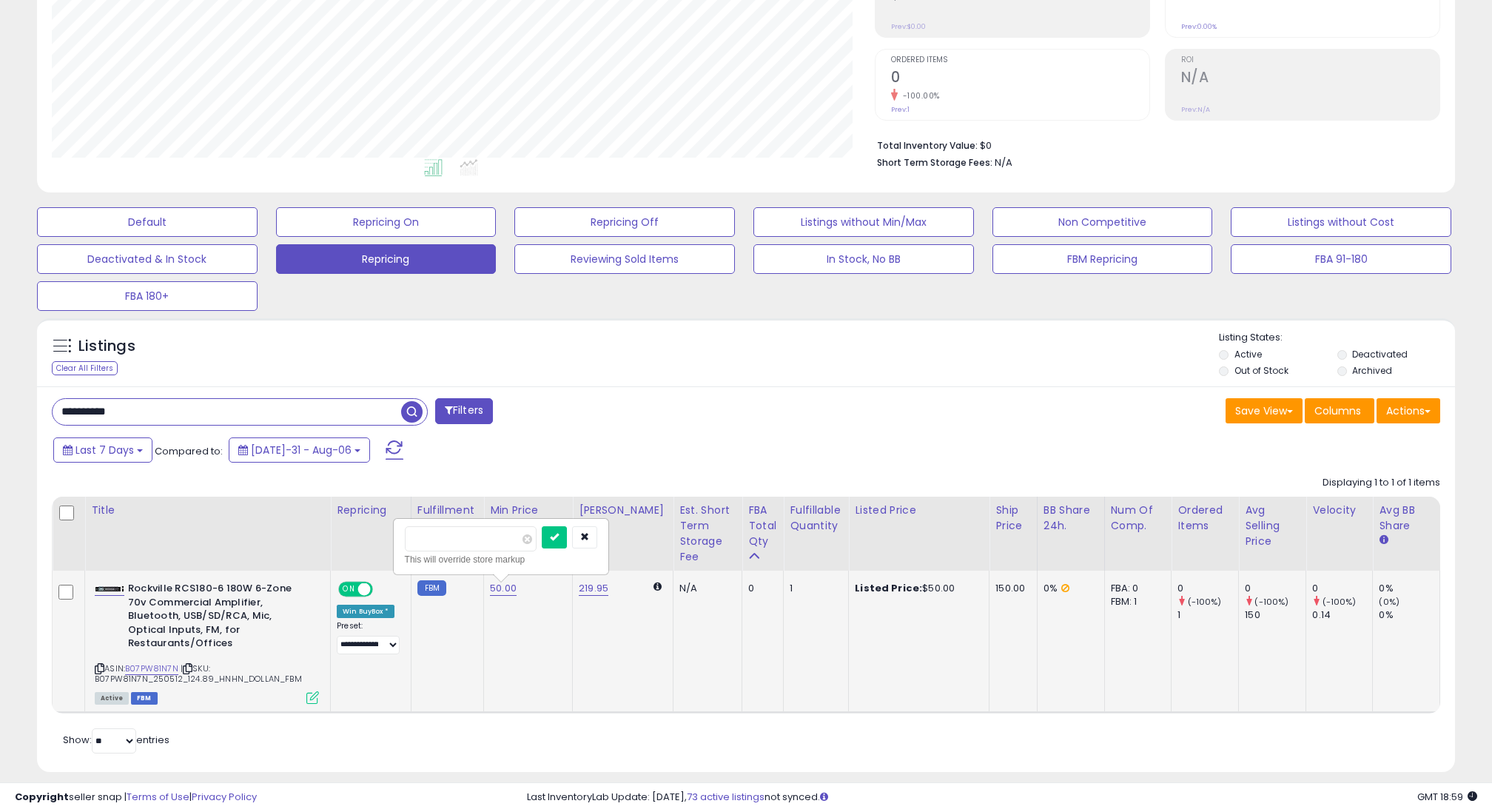 The height and width of the screenshot is (812, 1492). What do you see at coordinates (189, 451) in the screenshot?
I see `span: Compared to:` at bounding box center [189, 451].